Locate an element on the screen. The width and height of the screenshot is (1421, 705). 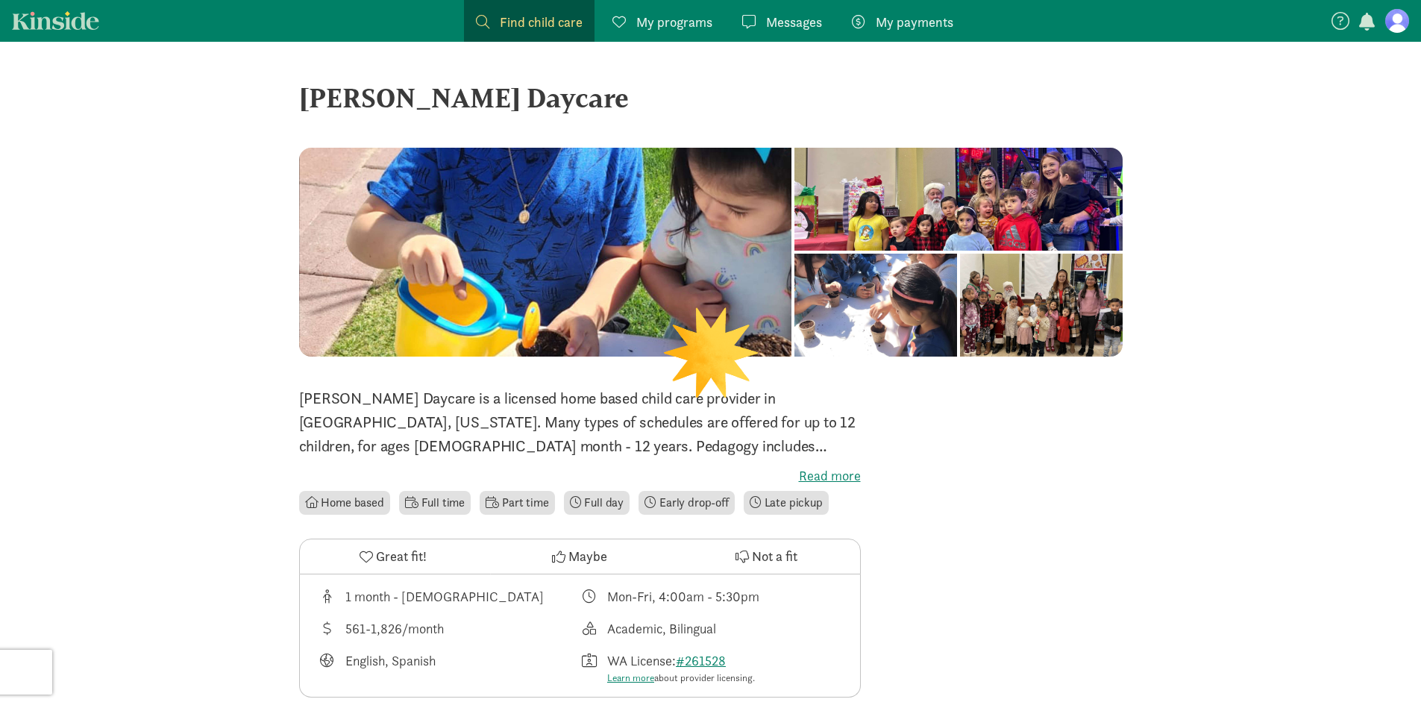
li: Part time is located at coordinates (517, 503).